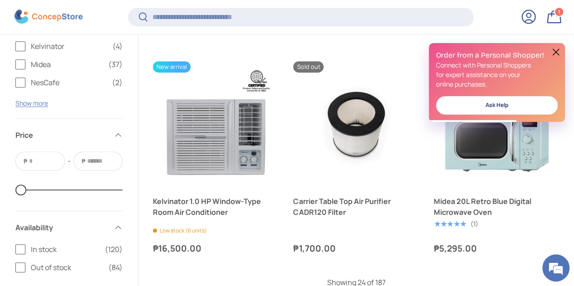  I want to click on summary: Price, so click(69, 135).